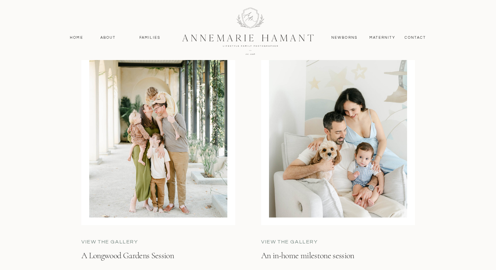 The height and width of the screenshot is (270, 496). Describe the element at coordinates (130, 242) in the screenshot. I see `p: View the gallery` at that location.